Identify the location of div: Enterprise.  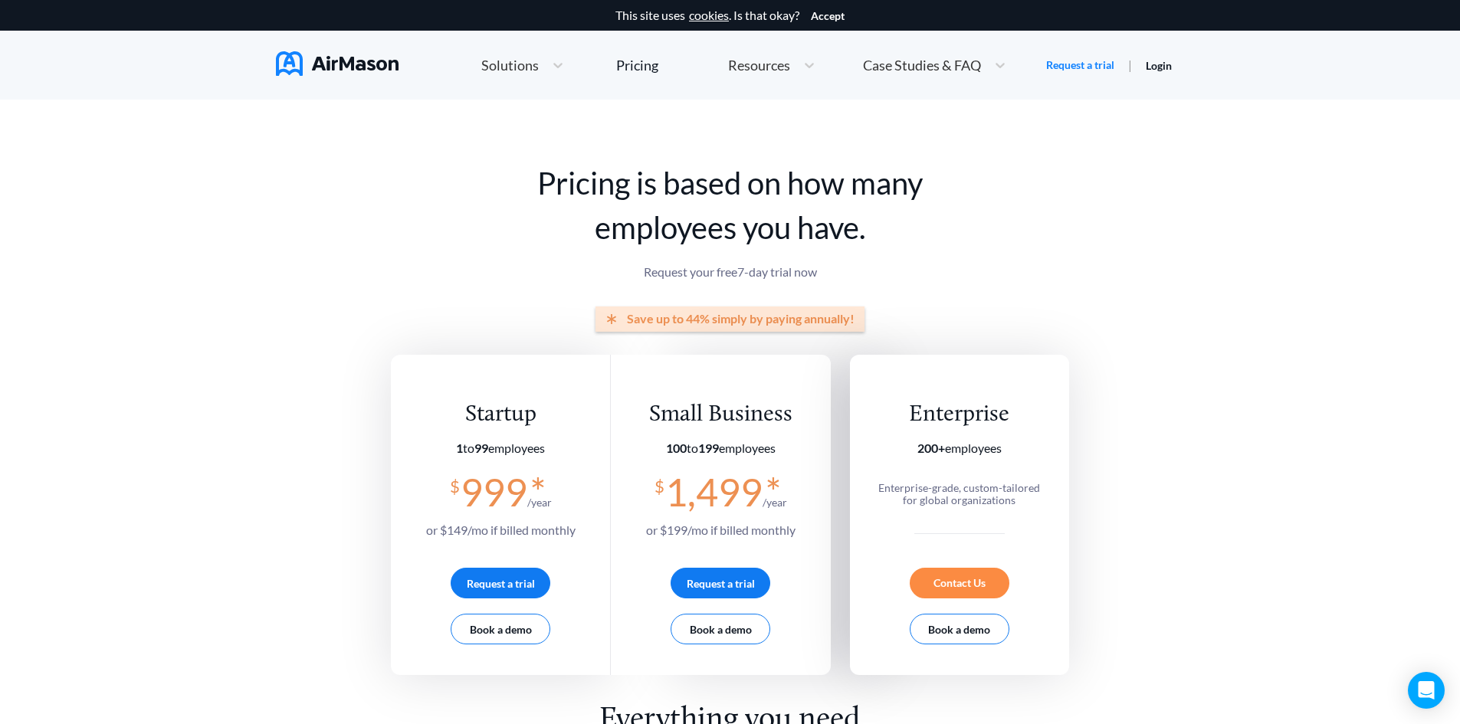
(959, 415).